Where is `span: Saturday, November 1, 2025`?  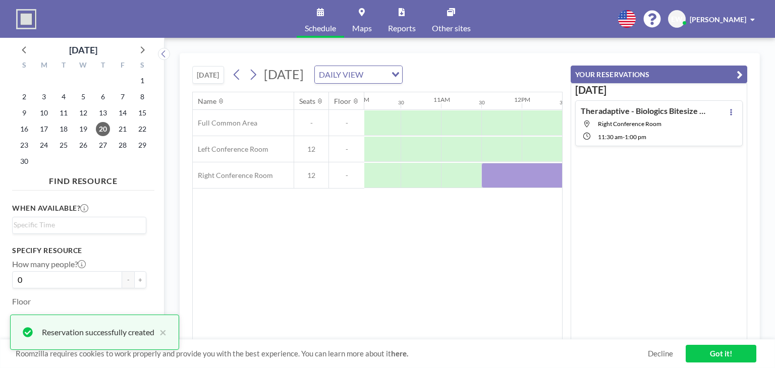 span: Saturday, November 1, 2025 is located at coordinates (142, 81).